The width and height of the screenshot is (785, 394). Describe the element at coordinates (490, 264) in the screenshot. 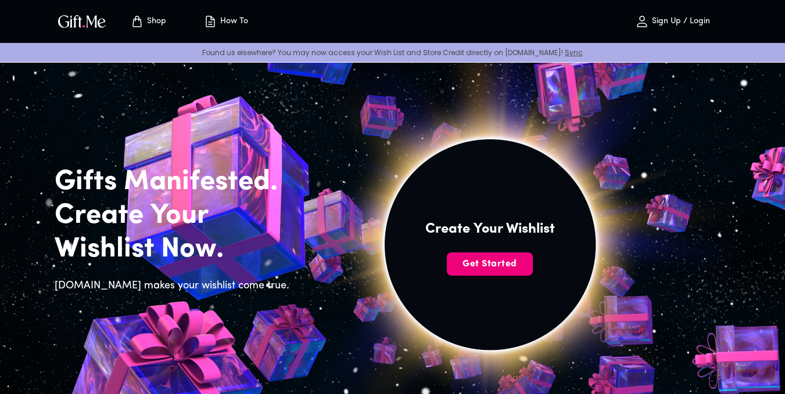

I see `button: Get Started` at that location.